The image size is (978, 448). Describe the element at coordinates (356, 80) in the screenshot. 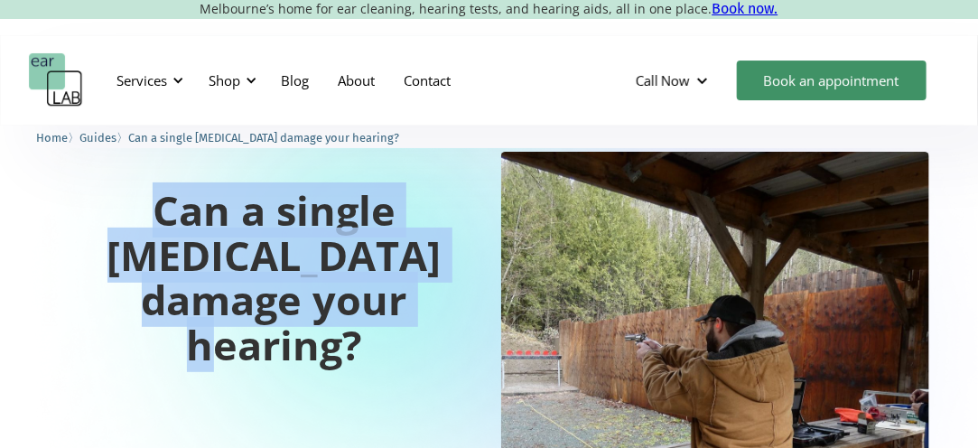

I see `a: About` at that location.